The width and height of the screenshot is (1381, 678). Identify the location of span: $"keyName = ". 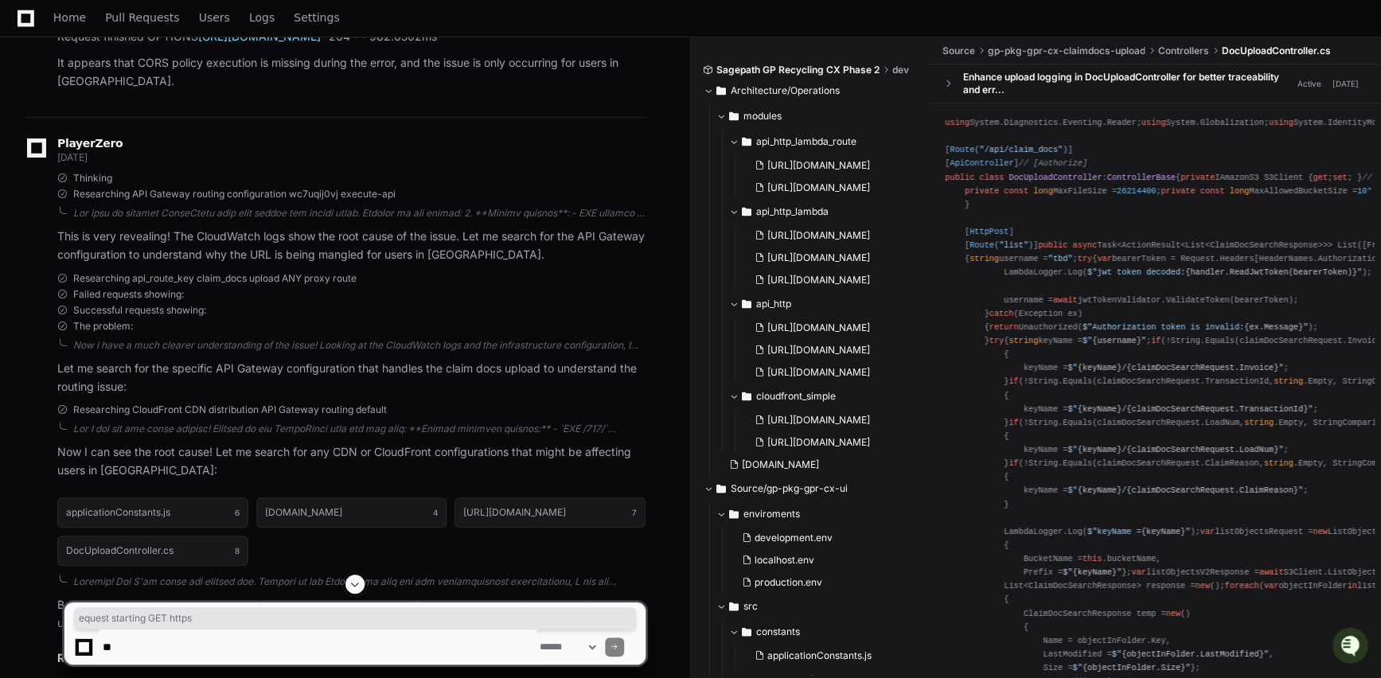
(1138, 532).